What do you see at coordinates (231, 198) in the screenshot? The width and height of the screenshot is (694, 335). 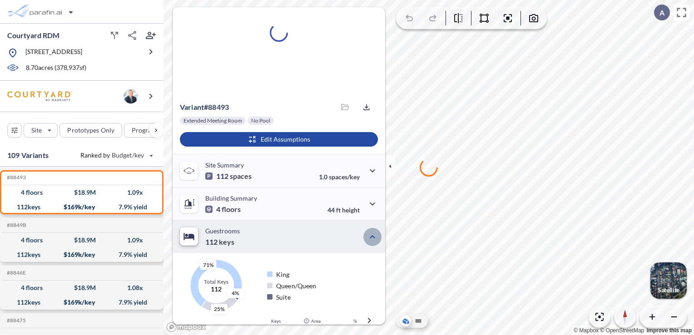 I see `p: Building Summary` at bounding box center [231, 198].